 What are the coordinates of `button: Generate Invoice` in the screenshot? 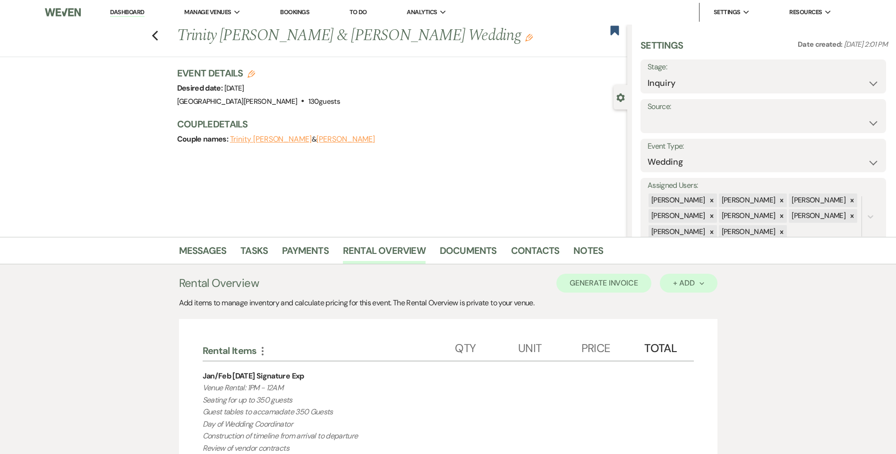 It's located at (603, 283).